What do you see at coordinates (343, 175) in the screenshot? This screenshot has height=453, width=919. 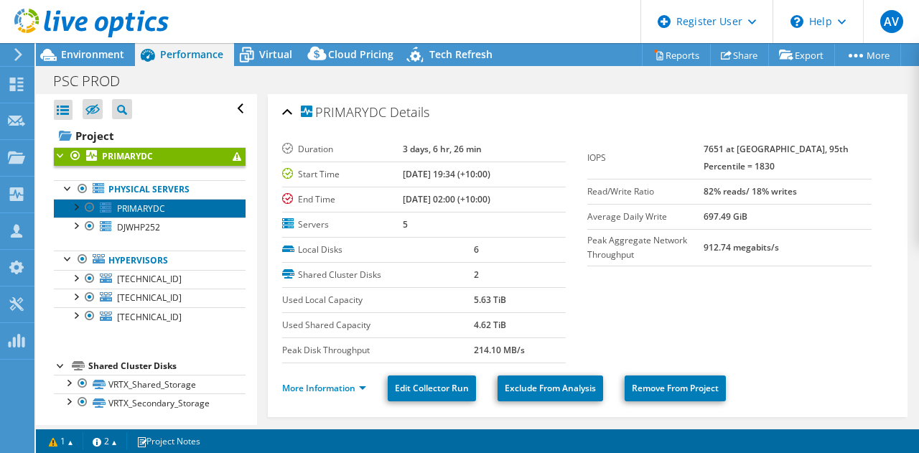 I see `label: Start Time` at bounding box center [343, 175].